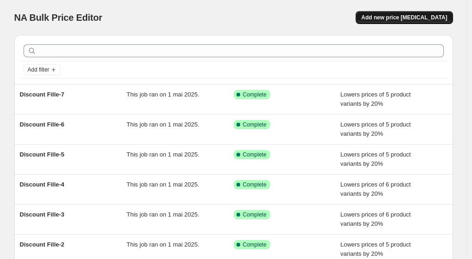  Describe the element at coordinates (42, 94) in the screenshot. I see `span: Discount Fille-7` at that location.